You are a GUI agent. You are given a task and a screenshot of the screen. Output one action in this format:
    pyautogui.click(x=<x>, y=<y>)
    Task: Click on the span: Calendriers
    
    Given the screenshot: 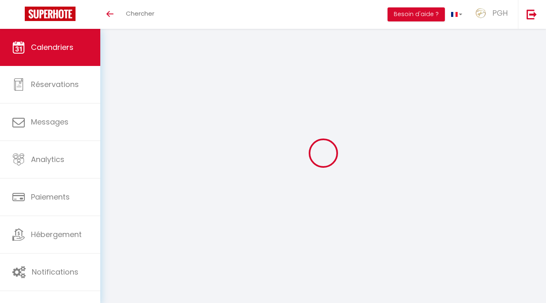 What is the action you would take?
    pyautogui.click(x=52, y=47)
    